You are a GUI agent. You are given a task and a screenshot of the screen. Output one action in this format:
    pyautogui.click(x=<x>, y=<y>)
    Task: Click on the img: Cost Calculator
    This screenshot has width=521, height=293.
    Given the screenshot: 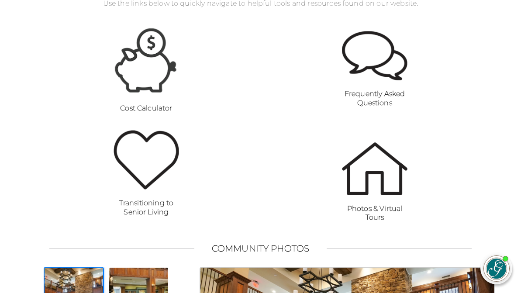 What is the action you would take?
    pyautogui.click(x=146, y=60)
    